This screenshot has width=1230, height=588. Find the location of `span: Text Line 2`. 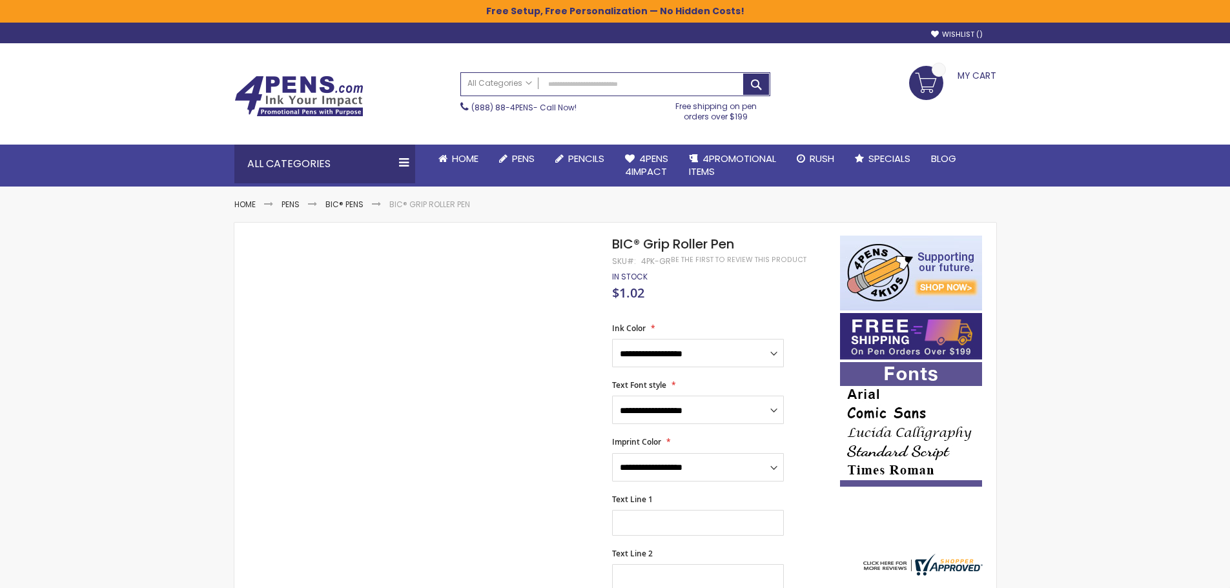

span: Text Line 2 is located at coordinates (632, 553).